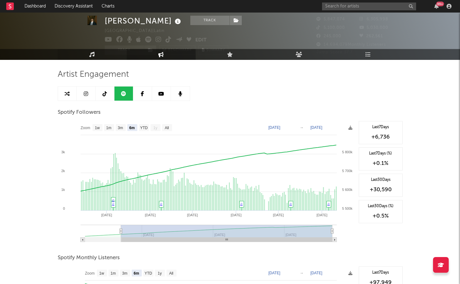  Describe the element at coordinates (381, 216) in the screenshot. I see `div: +0.5 %` at that location.